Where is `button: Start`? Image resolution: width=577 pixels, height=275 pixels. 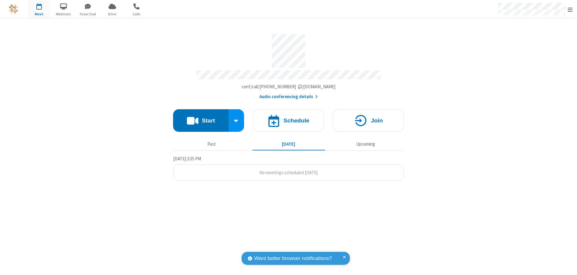
button: Start is located at coordinates (201, 120).